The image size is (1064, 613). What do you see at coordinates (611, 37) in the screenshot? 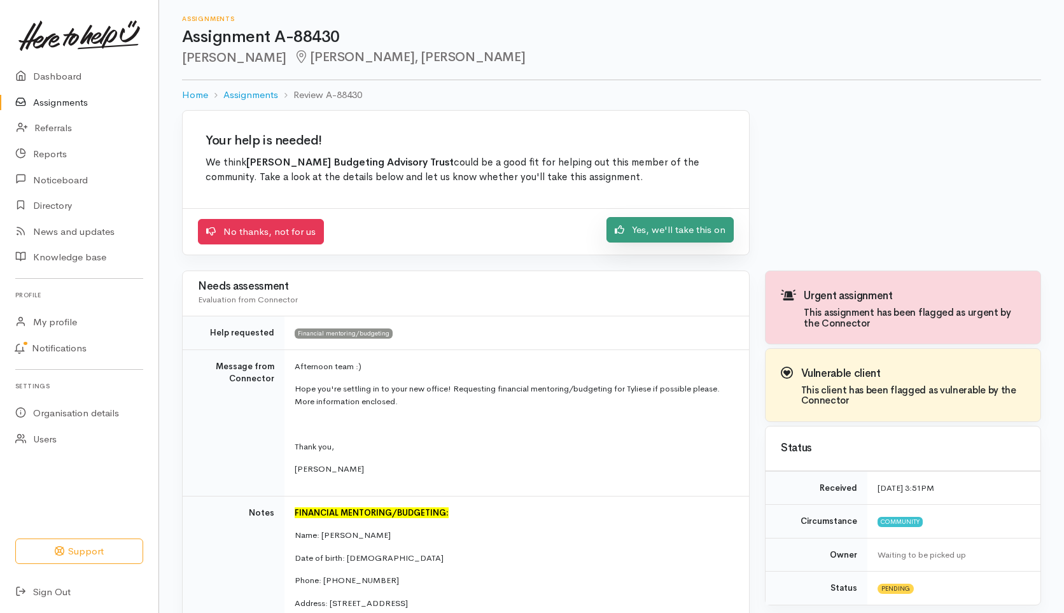
I see `h1: Assignment A-88430` at bounding box center [611, 37].